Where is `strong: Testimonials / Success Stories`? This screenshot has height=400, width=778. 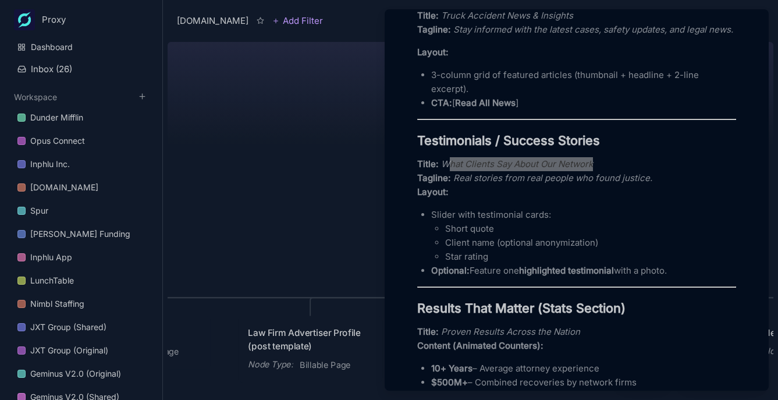
strong: Testimonials / Success Stories is located at coordinates (508, 140).